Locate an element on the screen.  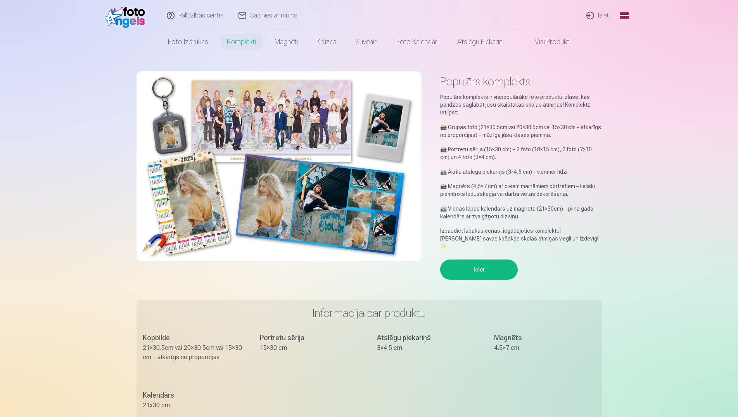
div: 21x30 cm is located at coordinates (193, 405).